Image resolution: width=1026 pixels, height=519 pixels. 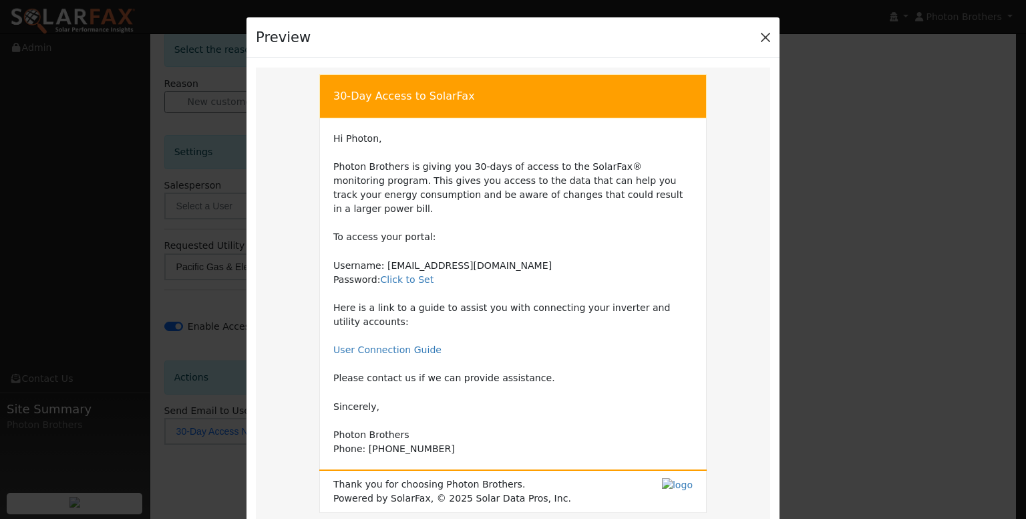 What do you see at coordinates (388, 349) in the screenshot?
I see `a: User Connection Guide` at bounding box center [388, 349].